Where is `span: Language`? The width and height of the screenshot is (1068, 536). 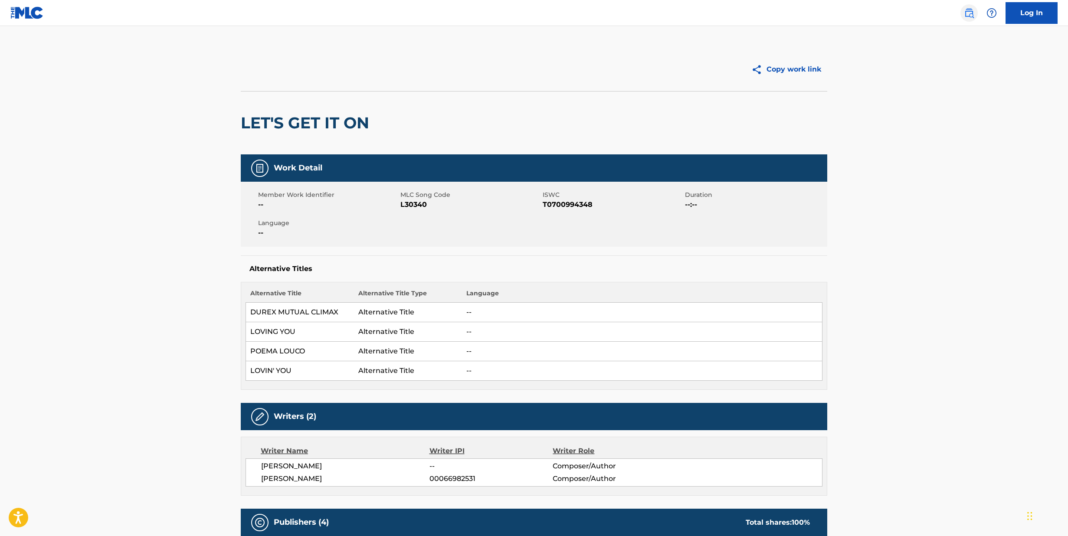 span: Language is located at coordinates (328, 223).